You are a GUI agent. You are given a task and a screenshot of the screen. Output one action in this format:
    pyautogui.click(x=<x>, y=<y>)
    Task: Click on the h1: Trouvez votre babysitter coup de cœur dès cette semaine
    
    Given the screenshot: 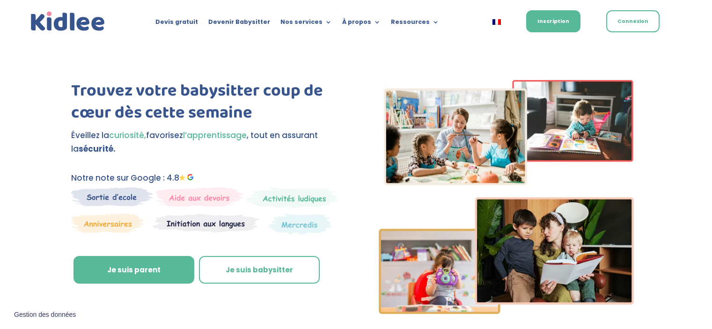 What is the action you would take?
    pyautogui.click(x=205, y=104)
    